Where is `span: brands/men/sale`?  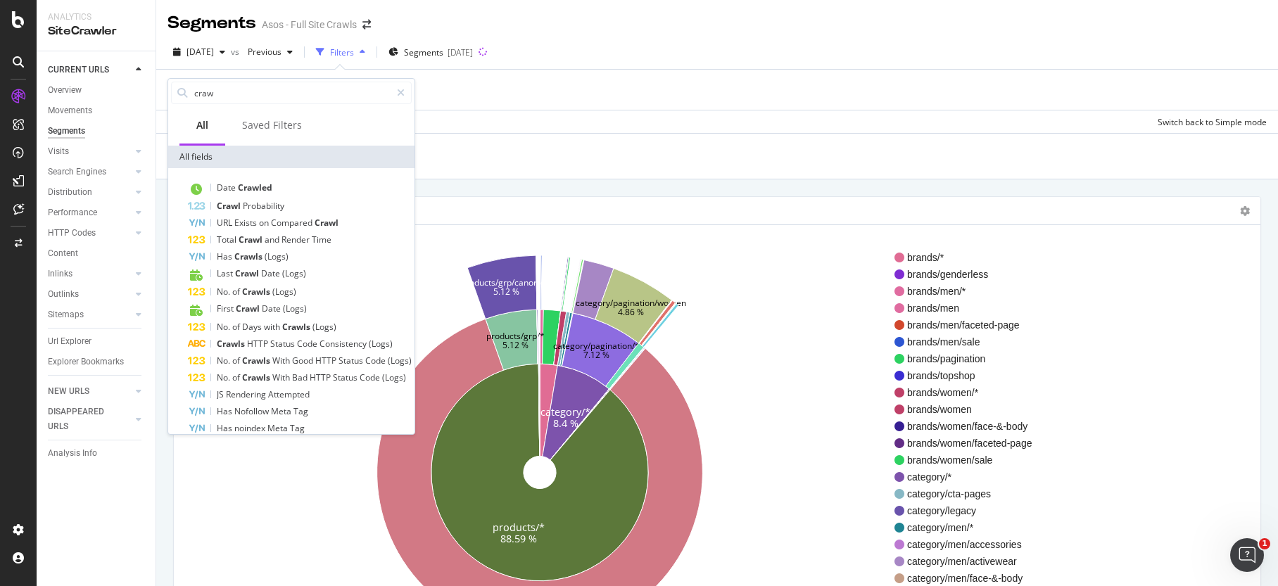 span: brands/men/sale is located at coordinates (969, 342).